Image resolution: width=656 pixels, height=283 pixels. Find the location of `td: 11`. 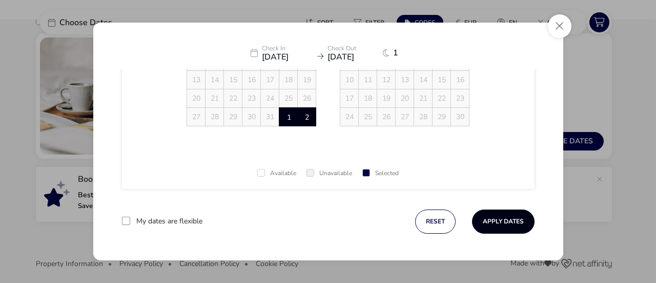

td: 11 is located at coordinates (368, 79).